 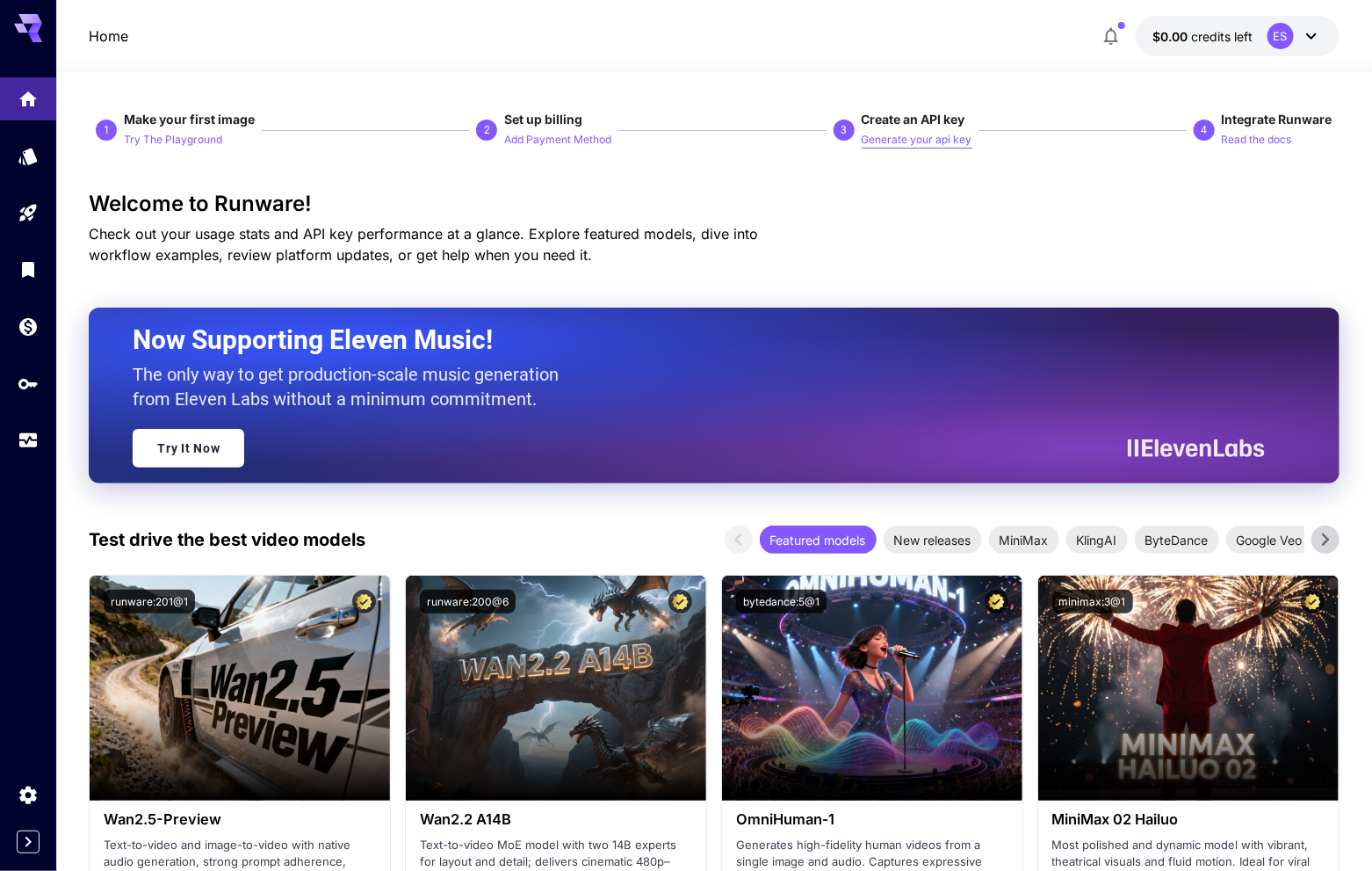 I want to click on div: $0.00, so click(x=1203, y=36).